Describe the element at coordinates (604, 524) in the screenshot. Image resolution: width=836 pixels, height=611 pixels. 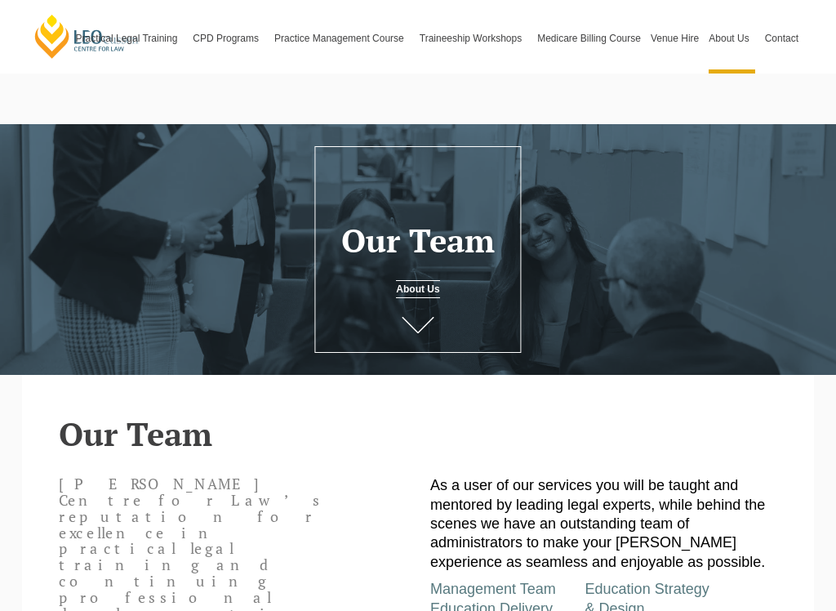
I see `p: As a user of our services you will be taught and mentored by leading legal experts, while behind ...` at that location.